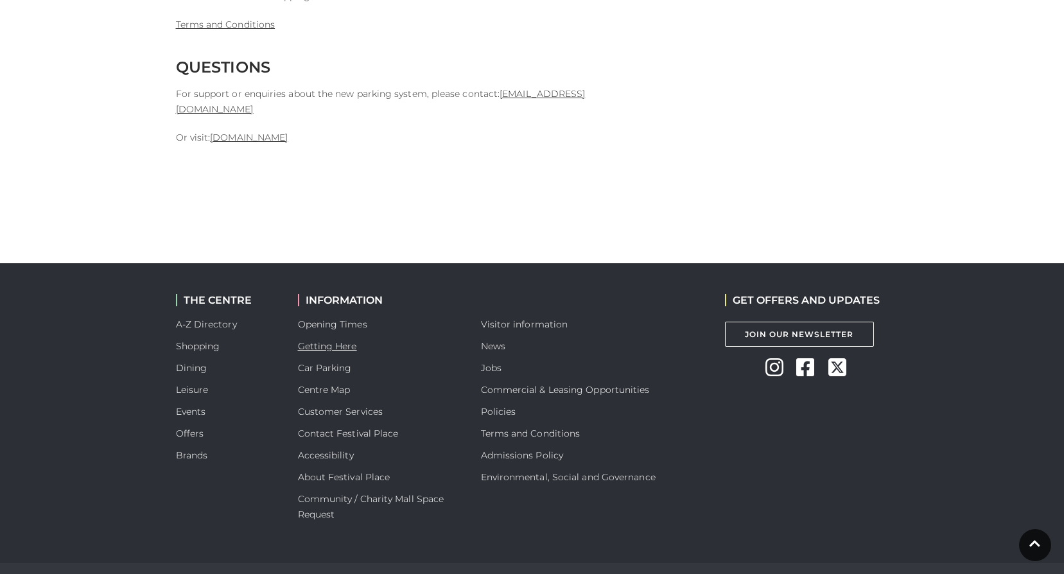 This screenshot has height=574, width=1064. What do you see at coordinates (192, 390) in the screenshot?
I see `a: Leisure` at bounding box center [192, 390].